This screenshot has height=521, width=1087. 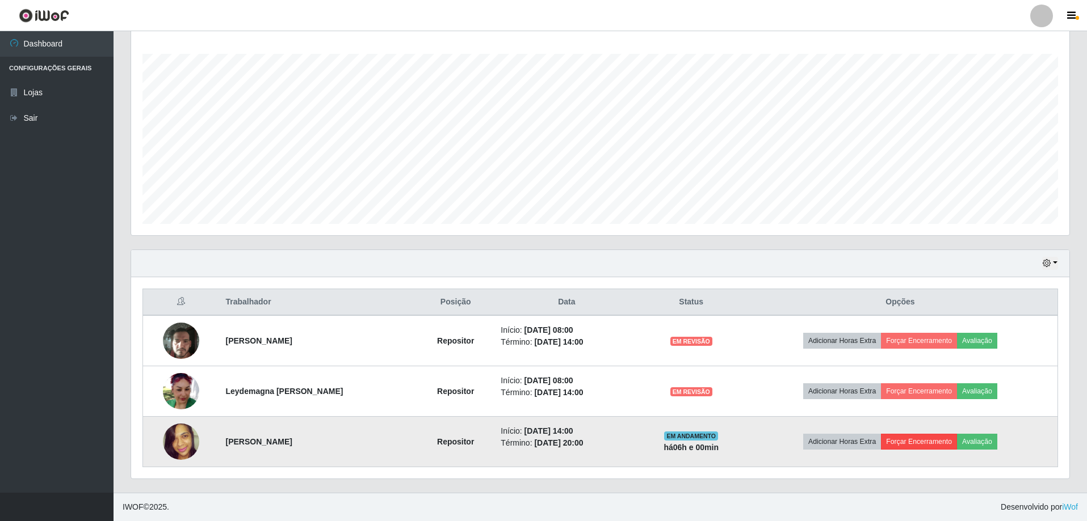 What do you see at coordinates (181, 442) in the screenshot?
I see `img: 1758633890816.jpeg` at bounding box center [181, 442].